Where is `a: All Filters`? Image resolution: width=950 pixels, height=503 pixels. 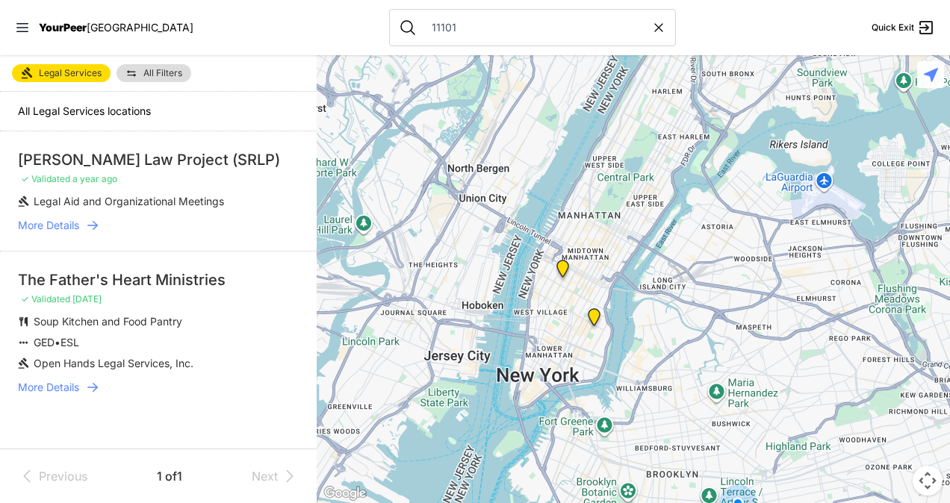
a: All Filters is located at coordinates (154, 73).